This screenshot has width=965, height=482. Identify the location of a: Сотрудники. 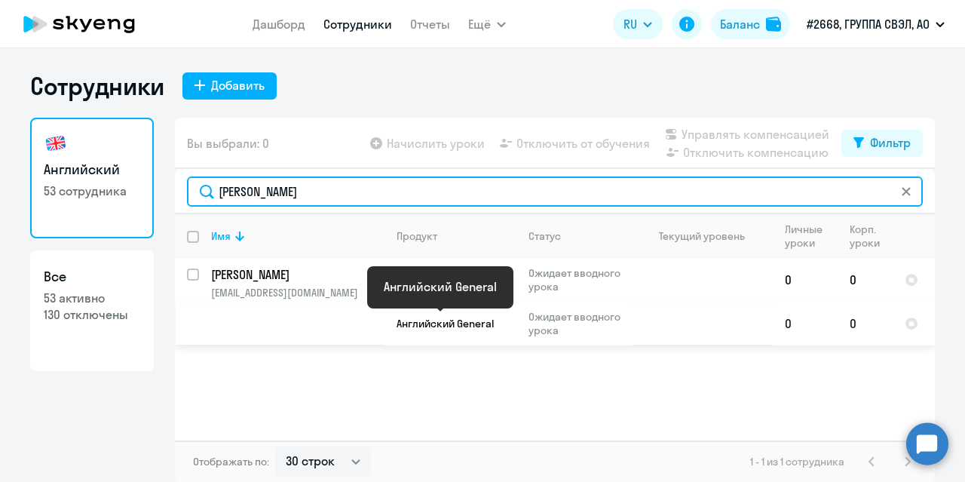
(357, 24).